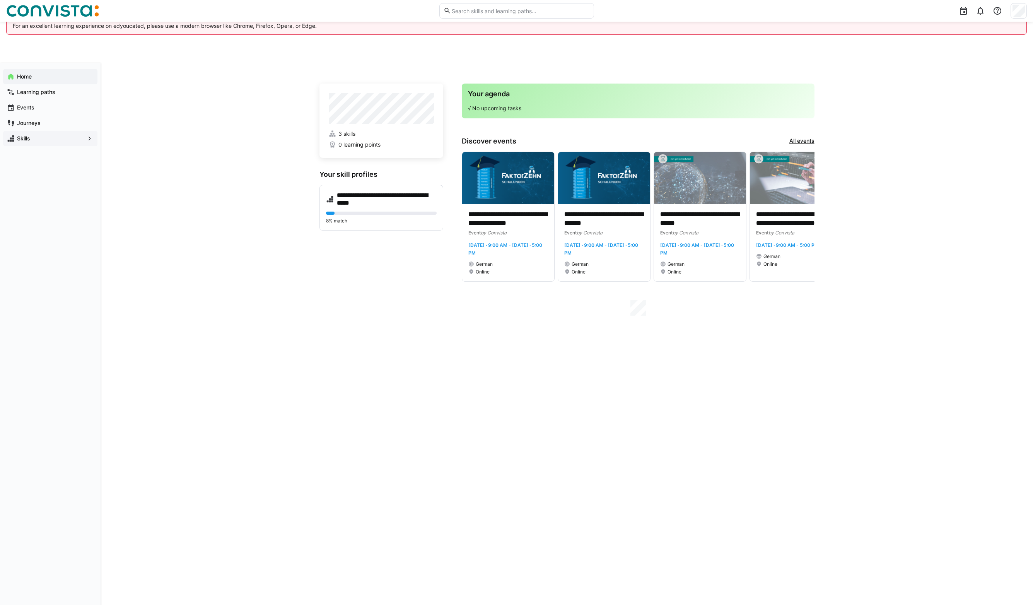 The height and width of the screenshot is (605, 1033). Describe the element at coordinates (381, 174) in the screenshot. I see `h3: Your skill profiles` at that location.